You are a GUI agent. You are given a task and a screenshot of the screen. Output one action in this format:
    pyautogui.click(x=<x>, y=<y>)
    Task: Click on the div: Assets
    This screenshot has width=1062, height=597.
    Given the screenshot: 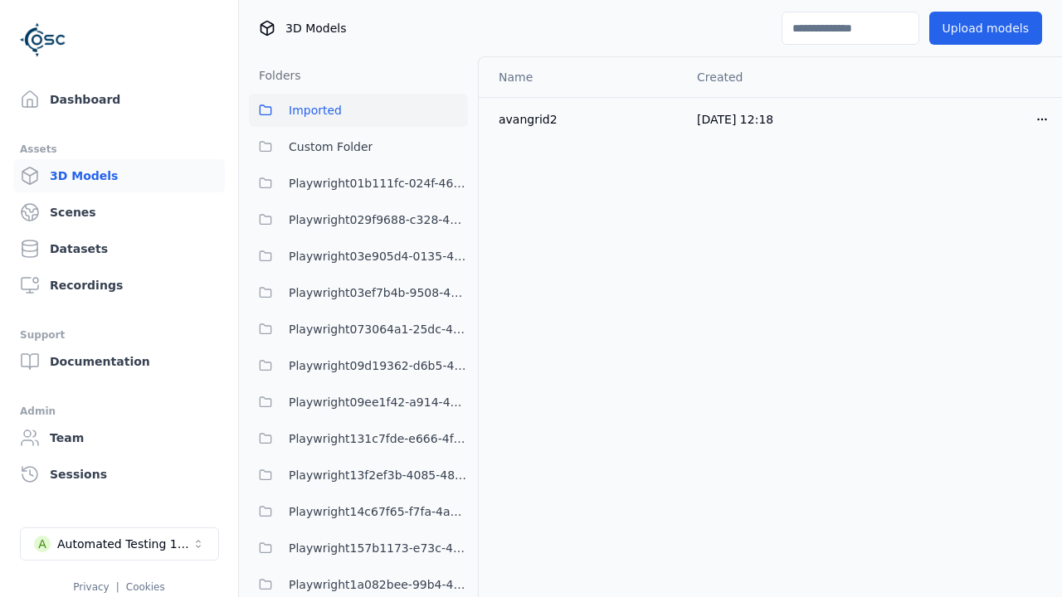 What is the action you would take?
    pyautogui.click(x=119, y=149)
    